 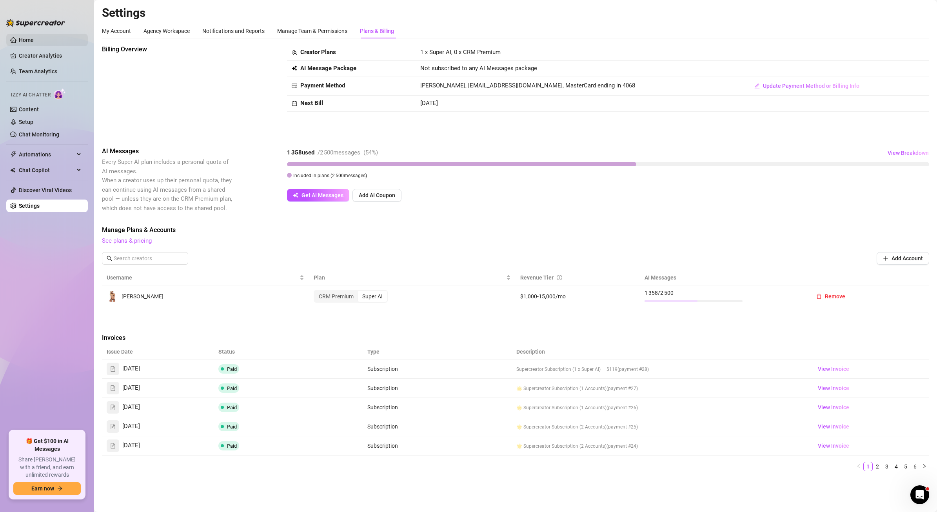 I want to click on span: team, so click(x=295, y=53).